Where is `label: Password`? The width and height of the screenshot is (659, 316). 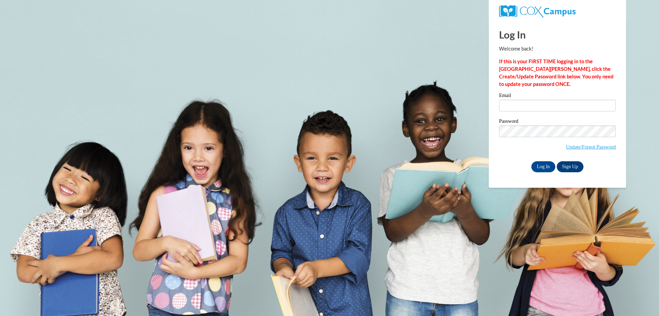 label: Password is located at coordinates (558, 122).